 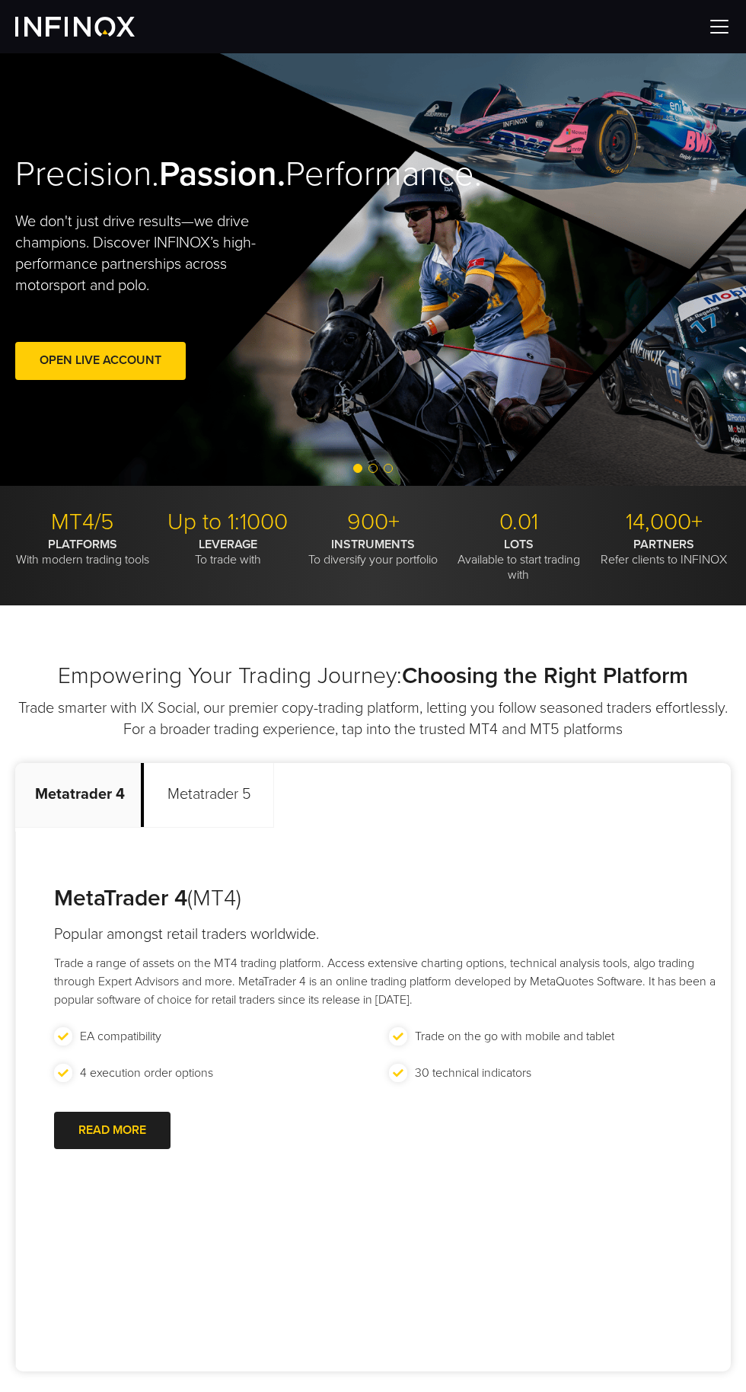 What do you see at coordinates (82, 552) in the screenshot?
I see `p: With modern trading tools` at bounding box center [82, 552].